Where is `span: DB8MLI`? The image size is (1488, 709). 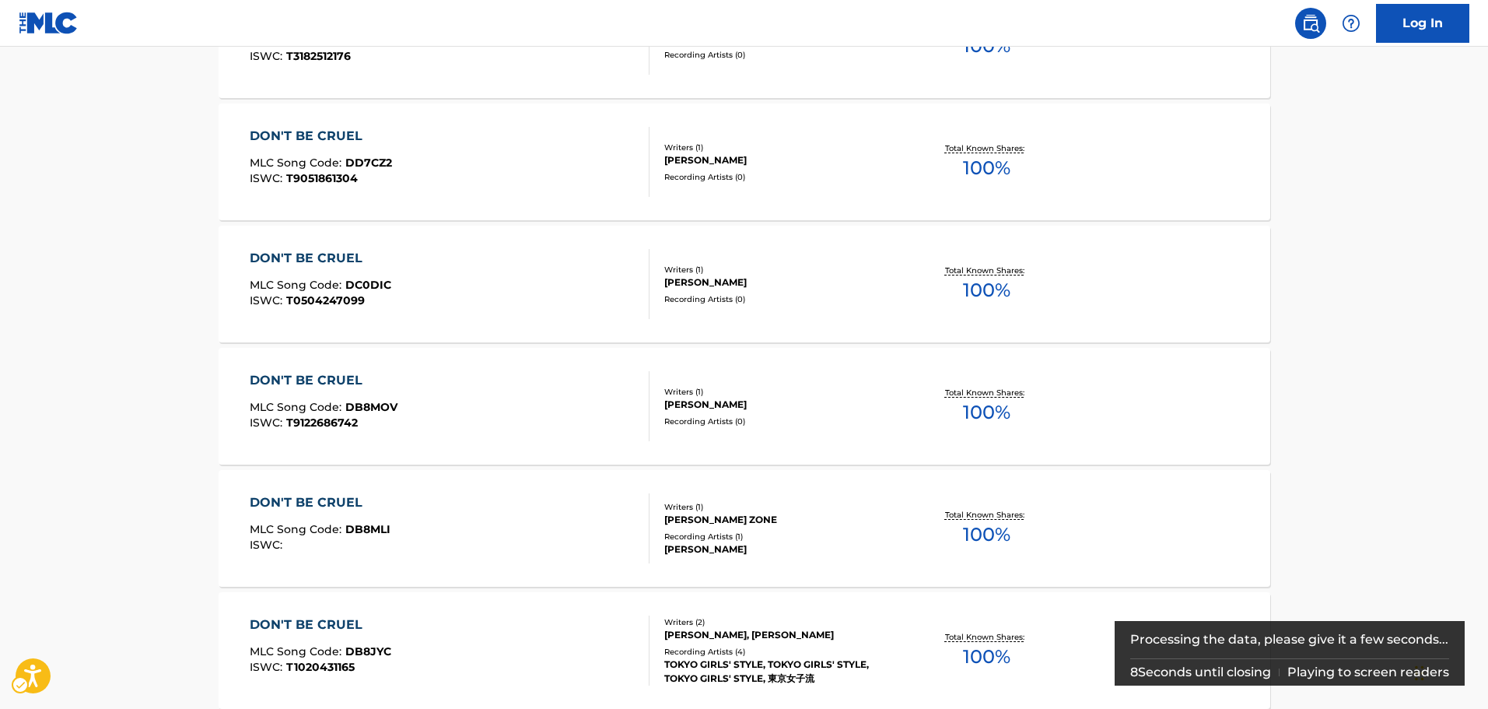
span: DB8MLI is located at coordinates (368, 529).